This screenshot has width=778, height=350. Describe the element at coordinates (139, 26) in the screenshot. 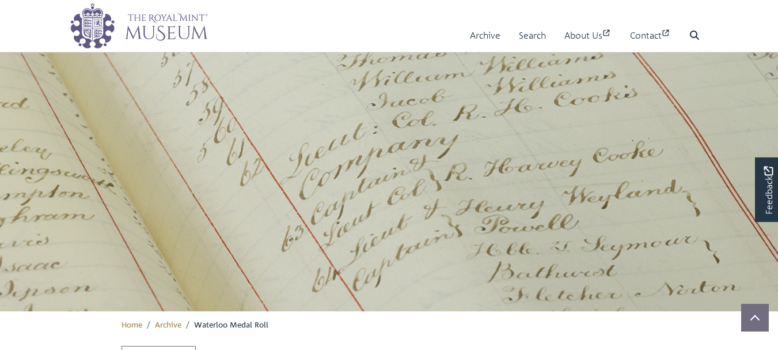

I see `img: logo_wide.png` at that location.